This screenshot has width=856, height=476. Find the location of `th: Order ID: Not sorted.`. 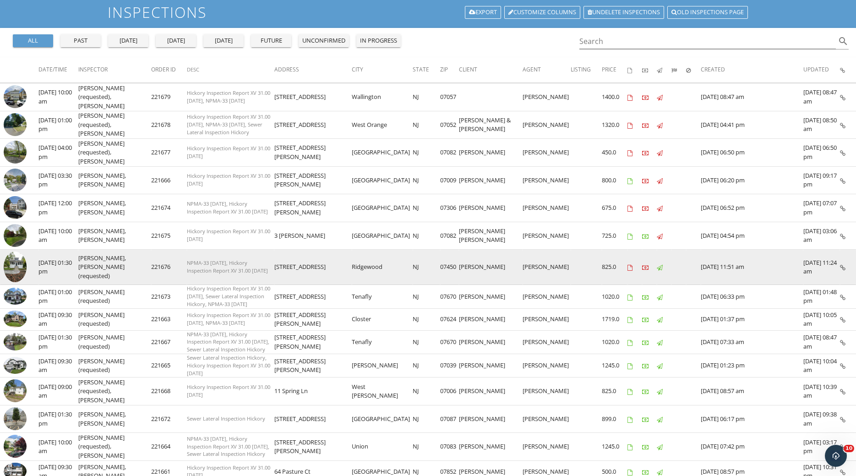

th: Order ID: Not sorted. is located at coordinates (169, 70).